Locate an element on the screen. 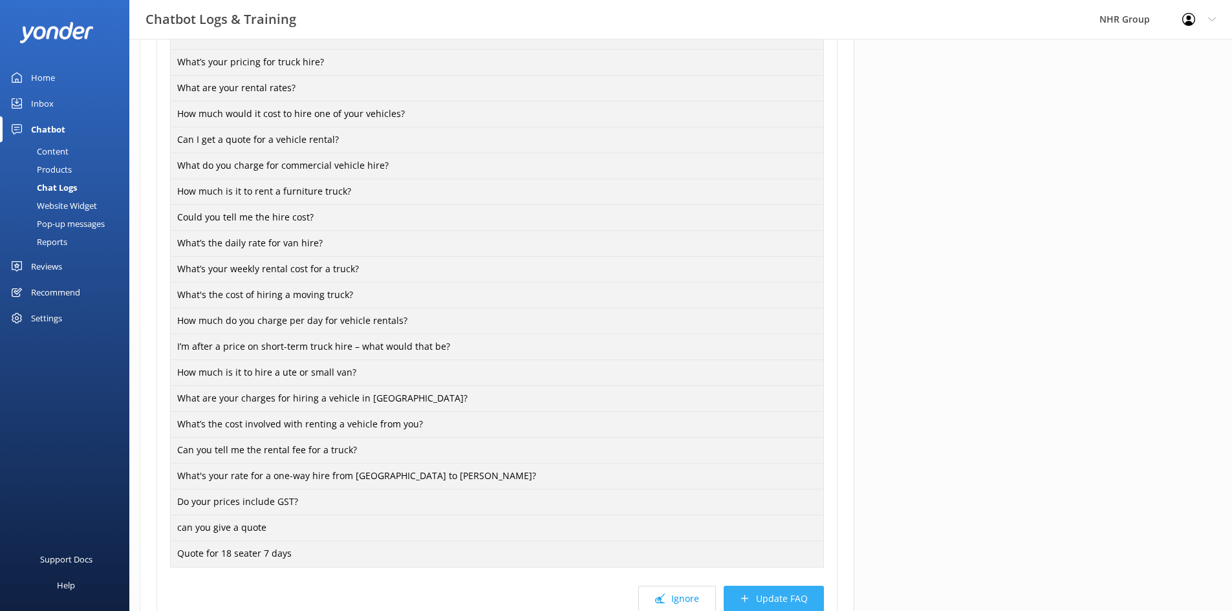 The image size is (1232, 611). div: Website Widget is located at coordinates (52, 206).